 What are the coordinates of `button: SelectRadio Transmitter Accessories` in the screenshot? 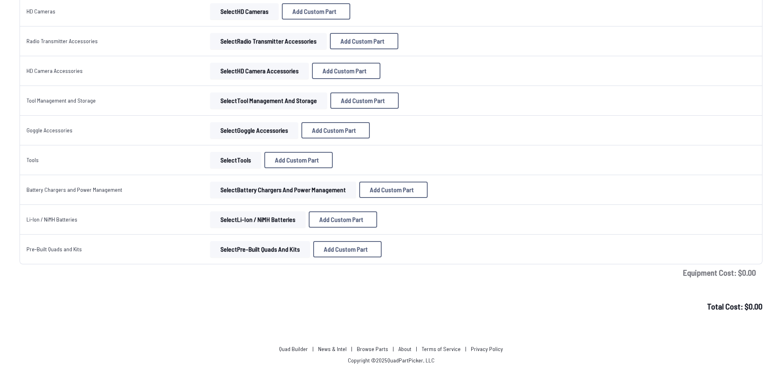 It's located at (269, 41).